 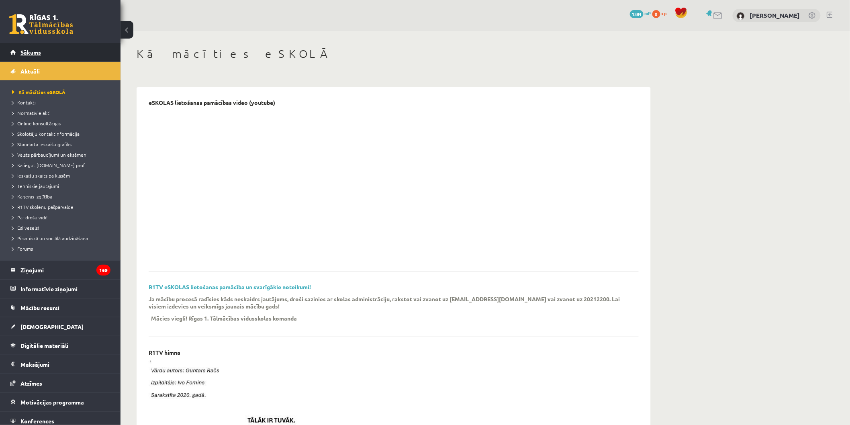 What do you see at coordinates (46, 134) in the screenshot?
I see `span: Skolotāju kontaktinformācija` at bounding box center [46, 134].